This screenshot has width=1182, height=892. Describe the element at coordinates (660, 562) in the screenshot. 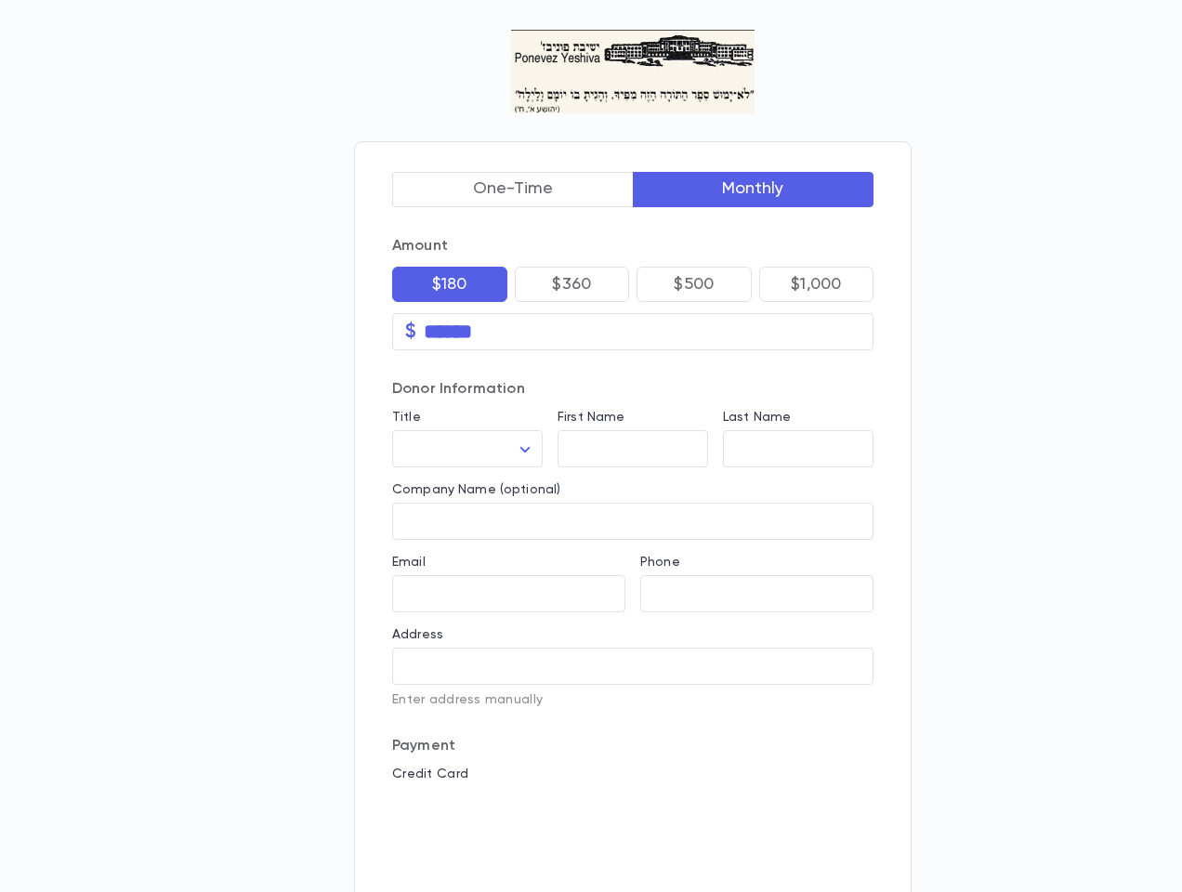

I see `label: Phone` at that location.